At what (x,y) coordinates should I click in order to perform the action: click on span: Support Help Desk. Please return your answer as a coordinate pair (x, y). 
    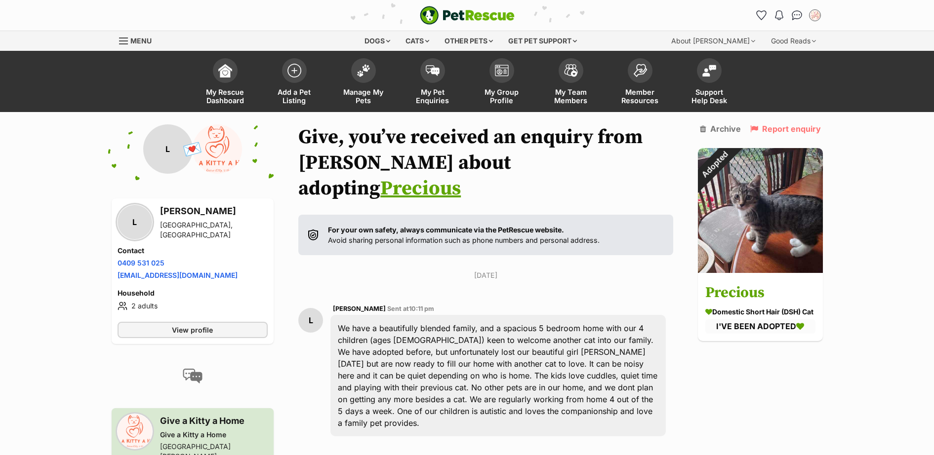
    Looking at the image, I should click on (709, 96).